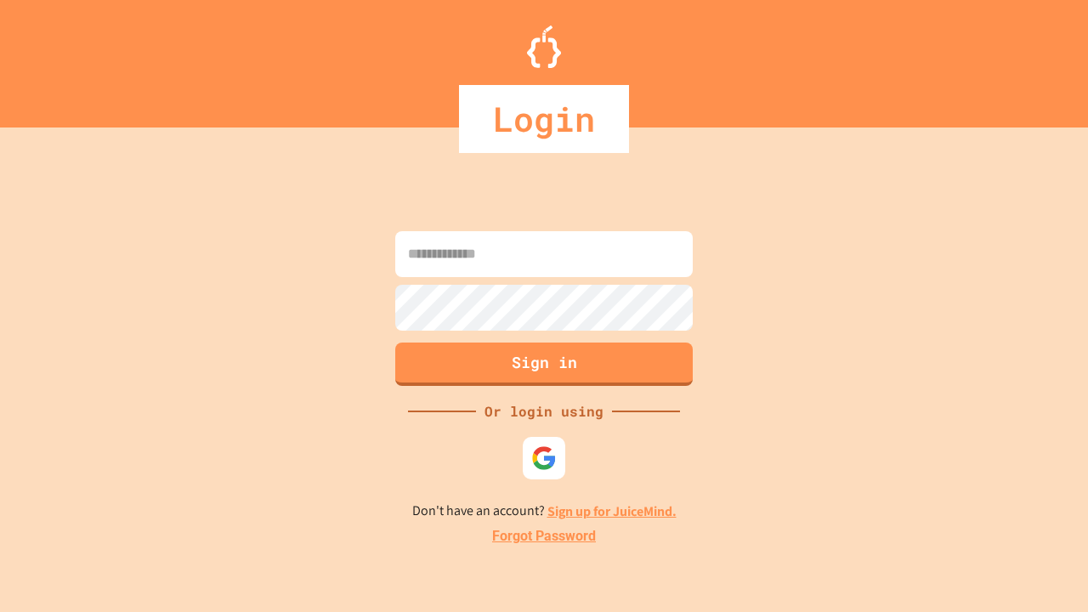 The width and height of the screenshot is (1088, 612). I want to click on button: Sign in, so click(544, 364).